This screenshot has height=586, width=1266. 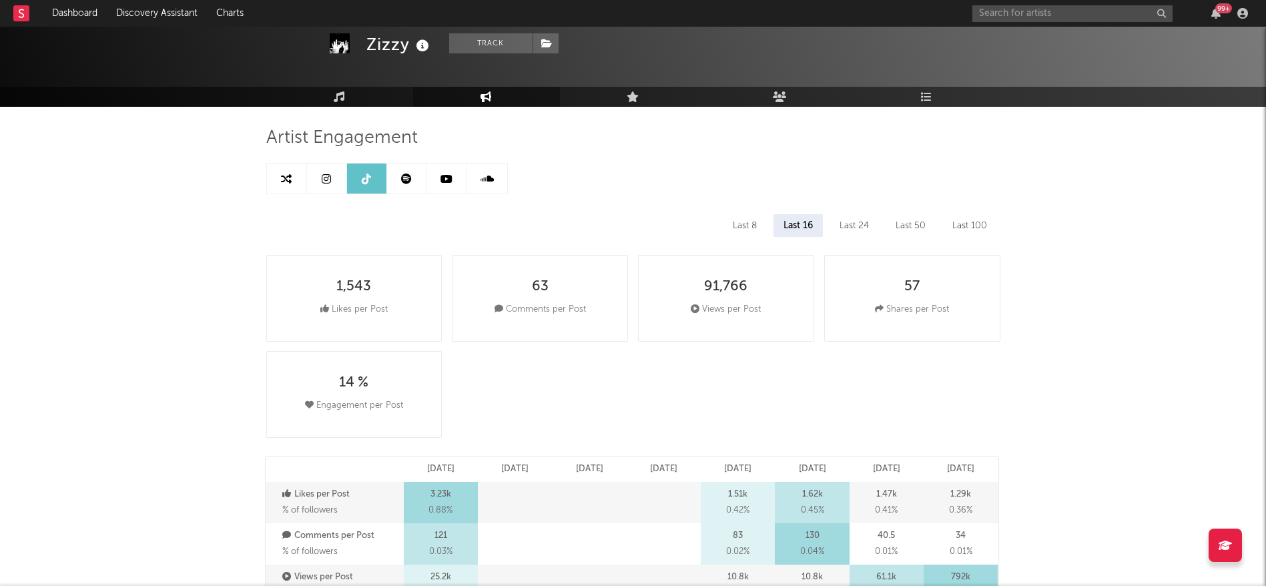 What do you see at coordinates (798, 226) in the screenshot?
I see `div: Last 16` at bounding box center [798, 226].